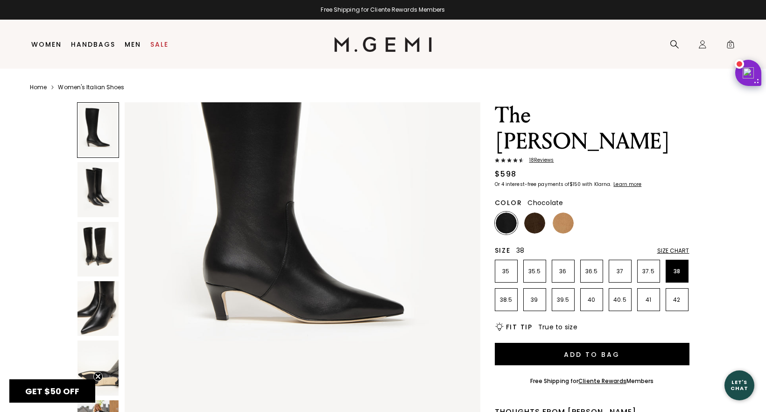  Describe the element at coordinates (535, 300) in the screenshot. I see `p: 39` at that location.